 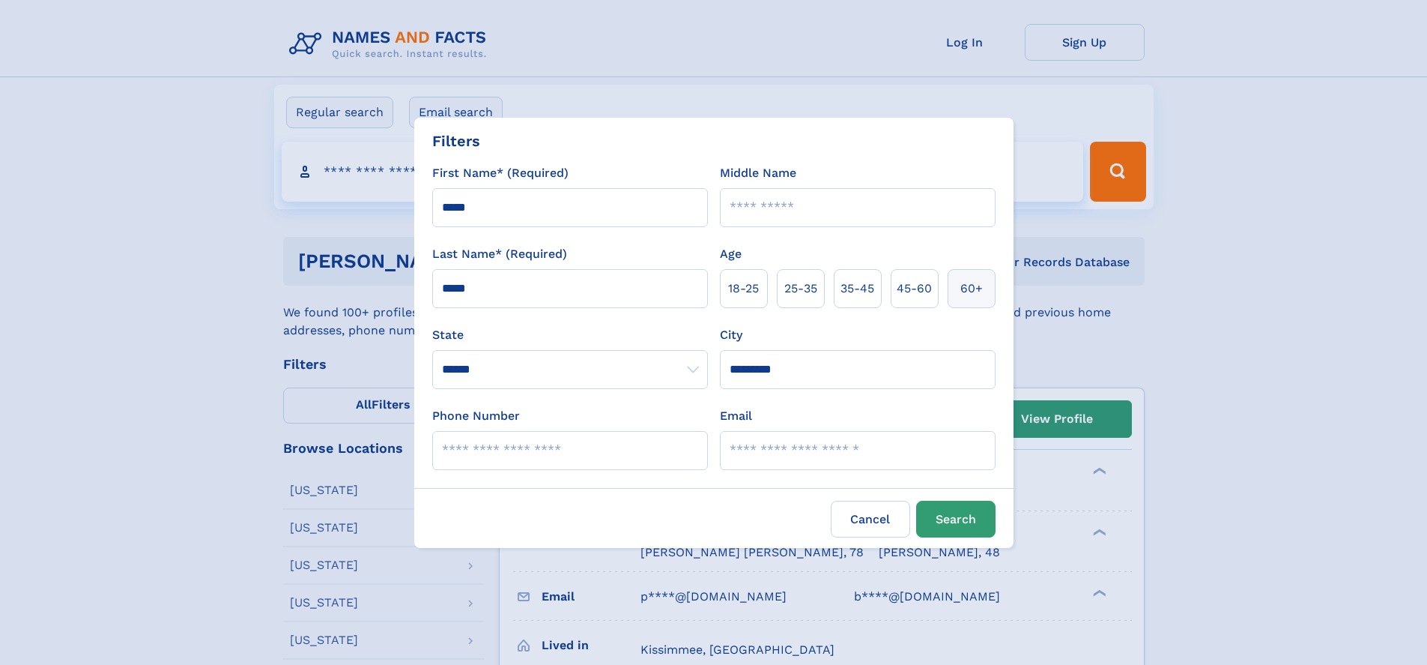 I want to click on span: 45‑60, so click(x=914, y=288).